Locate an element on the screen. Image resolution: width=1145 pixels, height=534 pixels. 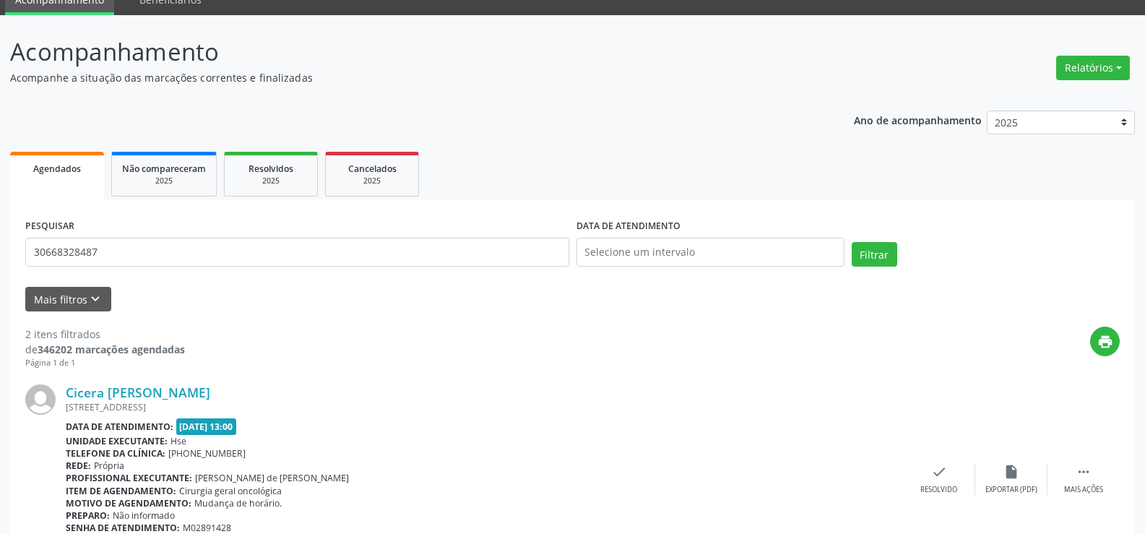
i: insert_drive_file is located at coordinates (1012, 472).